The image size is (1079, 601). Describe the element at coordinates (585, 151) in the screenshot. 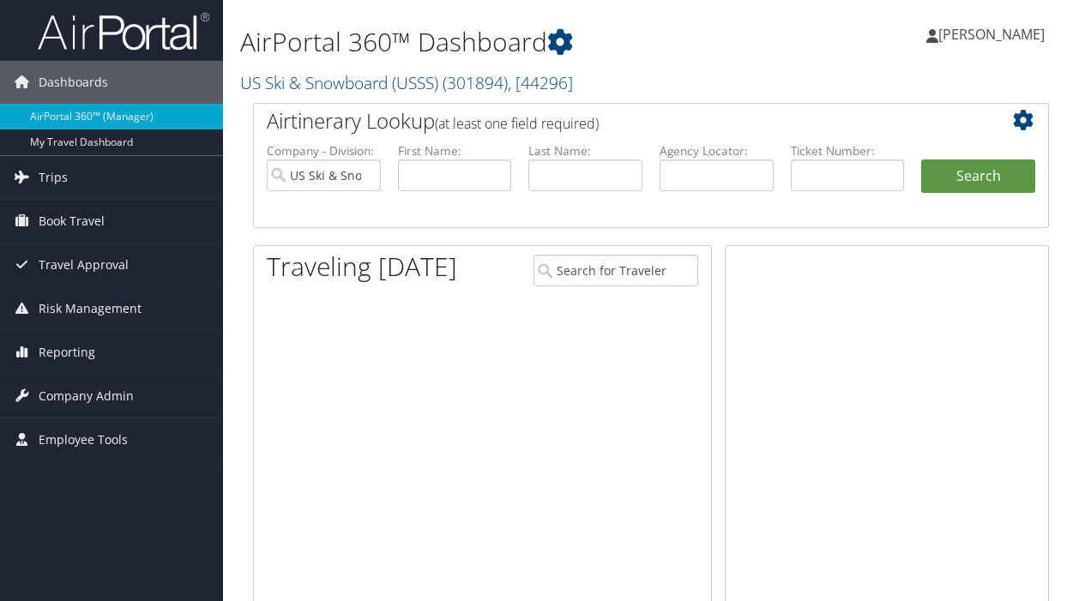

I see `label: Last Name:` at that location.